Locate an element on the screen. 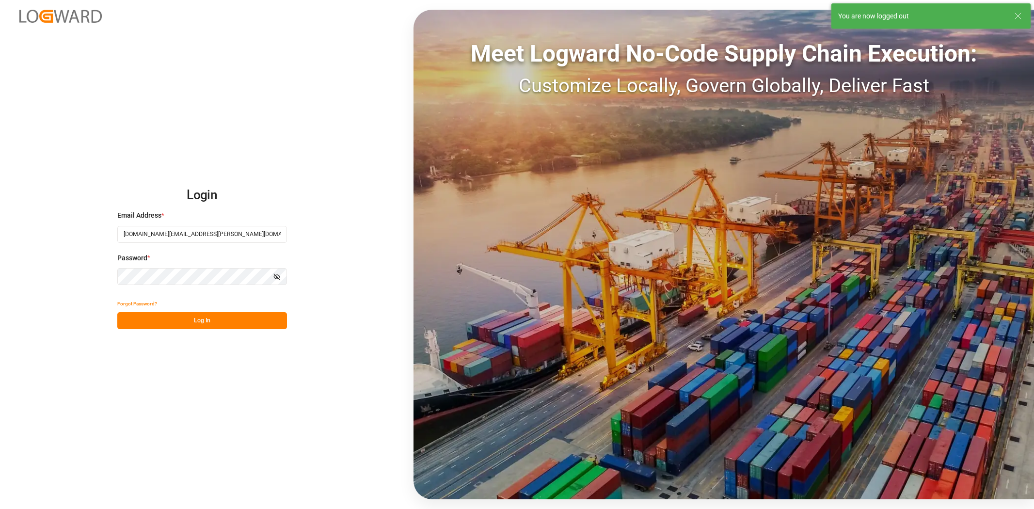  img: Logward_new_orange.png is located at coordinates (61, 16).